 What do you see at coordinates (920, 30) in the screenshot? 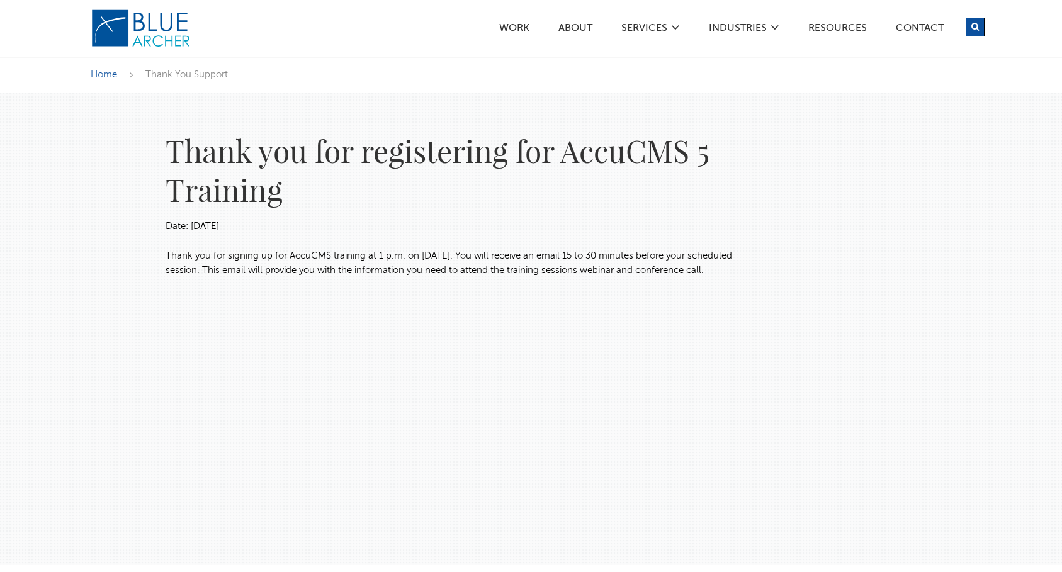
I see `a: Contact` at bounding box center [920, 30].